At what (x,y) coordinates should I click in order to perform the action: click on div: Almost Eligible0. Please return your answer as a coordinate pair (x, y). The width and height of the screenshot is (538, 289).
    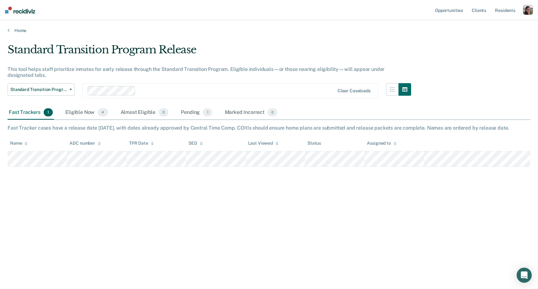
    Looking at the image, I should click on (144, 113).